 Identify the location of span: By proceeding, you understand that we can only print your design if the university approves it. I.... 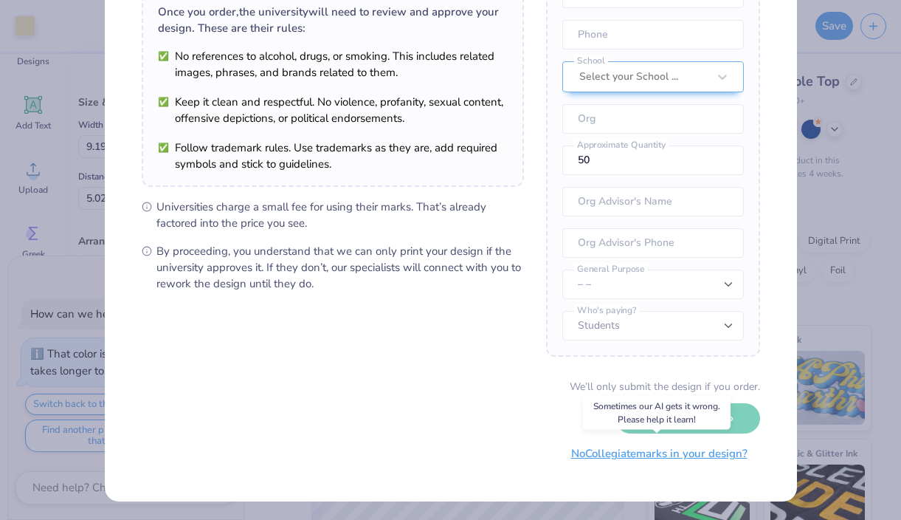
(340, 267).